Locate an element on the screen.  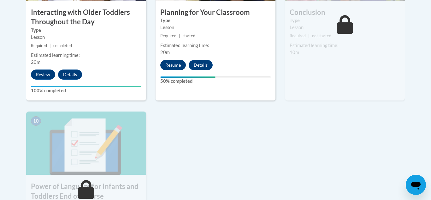
button: Resume is located at coordinates (173, 65).